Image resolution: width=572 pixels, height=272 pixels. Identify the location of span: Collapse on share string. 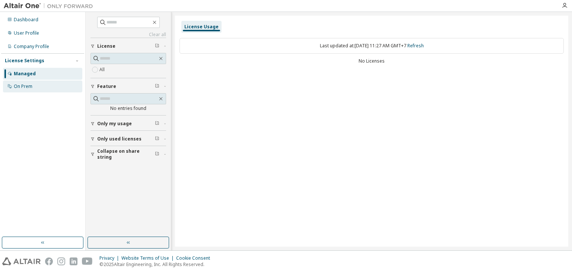
(126, 154).